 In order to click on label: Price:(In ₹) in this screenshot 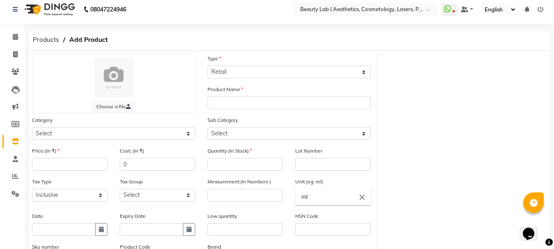, I will do `click(46, 151)`.